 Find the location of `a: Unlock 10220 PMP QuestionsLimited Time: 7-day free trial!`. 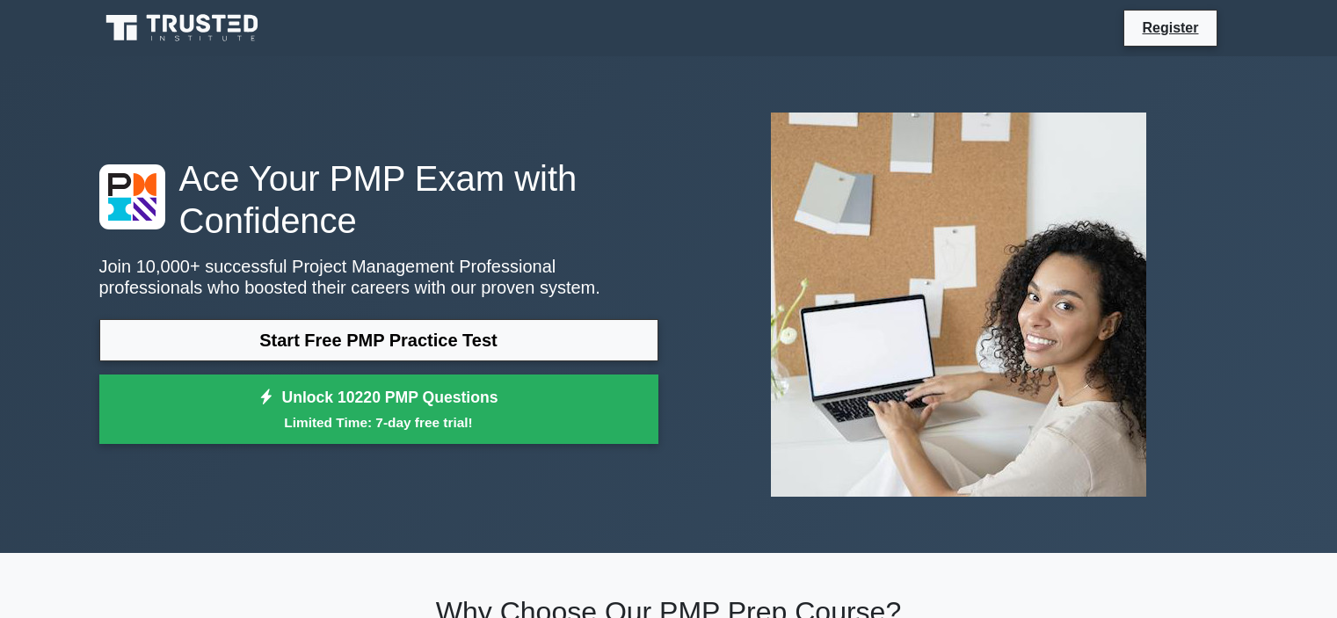

a: Unlock 10220 PMP QuestionsLimited Time: 7-day free trial! is located at coordinates (379, 410).